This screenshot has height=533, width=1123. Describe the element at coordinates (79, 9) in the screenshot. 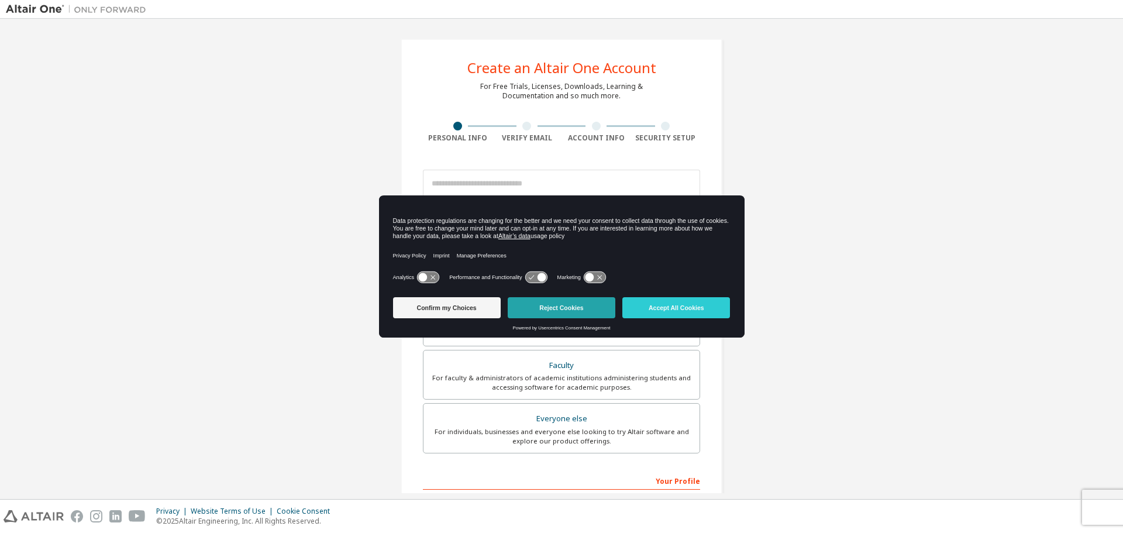

I see `img: Altair One` at that location.